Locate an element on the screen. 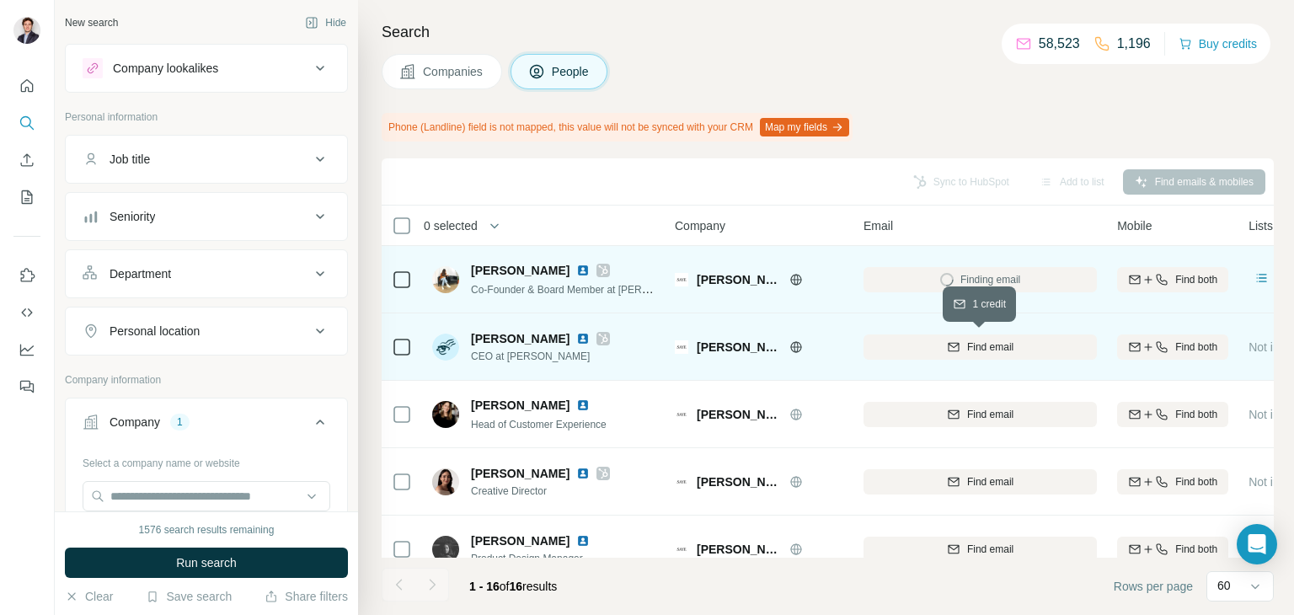  button: Use Surfe API is located at coordinates (27, 313).